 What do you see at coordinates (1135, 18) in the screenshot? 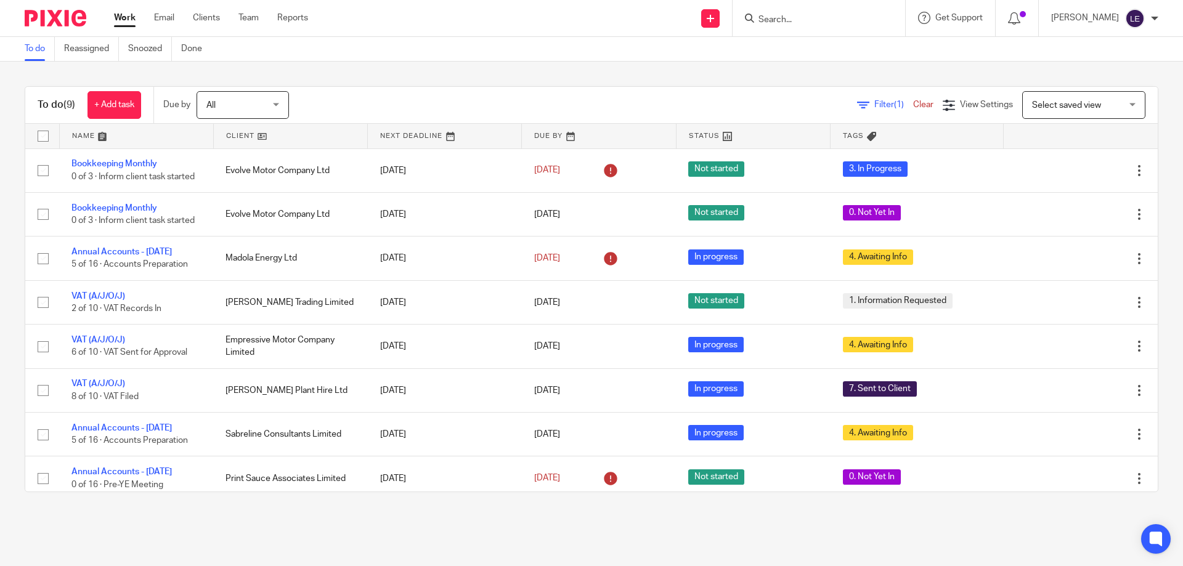
I see `img: svg%3E` at bounding box center [1135, 18].